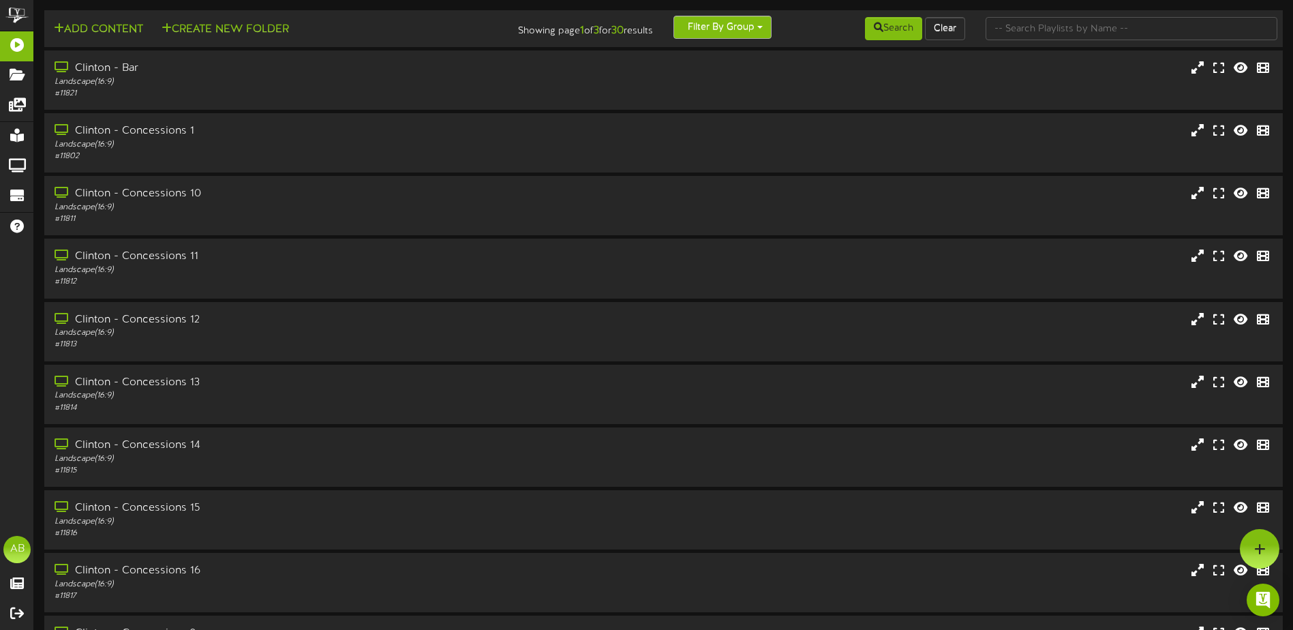 This screenshot has width=1293, height=630. What do you see at coordinates (302, 596) in the screenshot?
I see `div: # 11817` at bounding box center [302, 596].